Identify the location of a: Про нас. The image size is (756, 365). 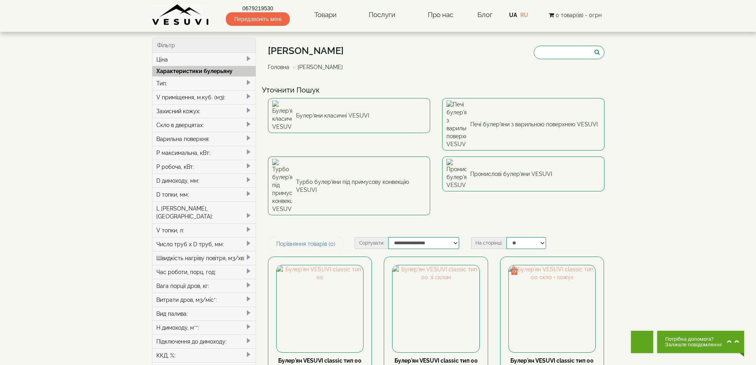
(440, 15).